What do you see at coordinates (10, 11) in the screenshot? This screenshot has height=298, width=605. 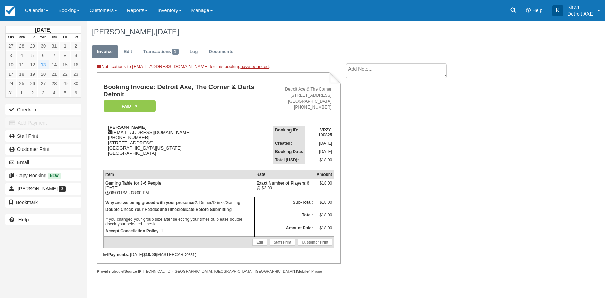 I see `img: checkfront-main-nav-mini-logo.png` at bounding box center [10, 11].